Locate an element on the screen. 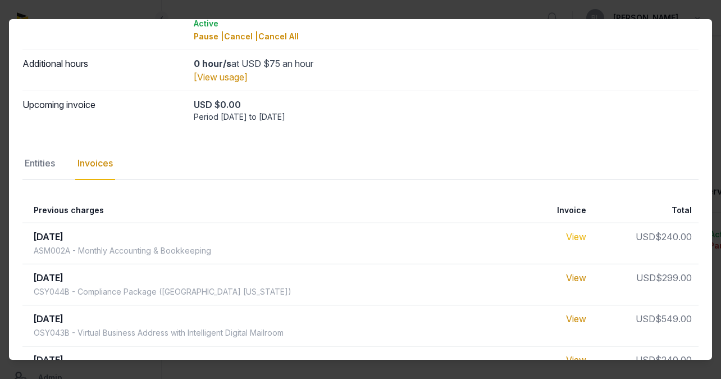  th: Previous charges is located at coordinates (243, 210).